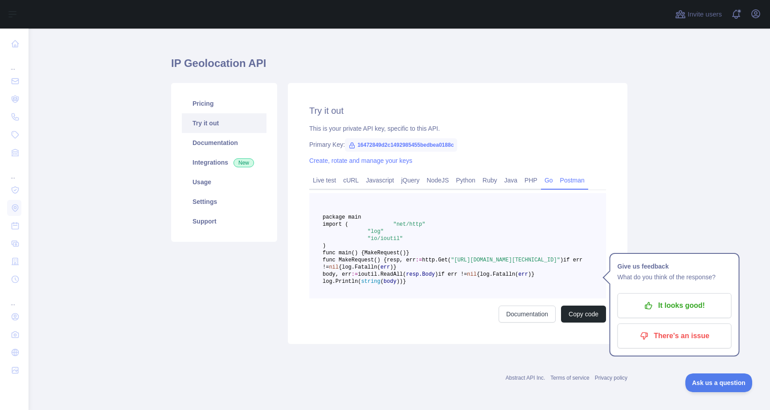 The height and width of the screenshot is (410, 770). Describe the element at coordinates (569, 377) in the screenshot. I see `a: Terms of service` at that location.